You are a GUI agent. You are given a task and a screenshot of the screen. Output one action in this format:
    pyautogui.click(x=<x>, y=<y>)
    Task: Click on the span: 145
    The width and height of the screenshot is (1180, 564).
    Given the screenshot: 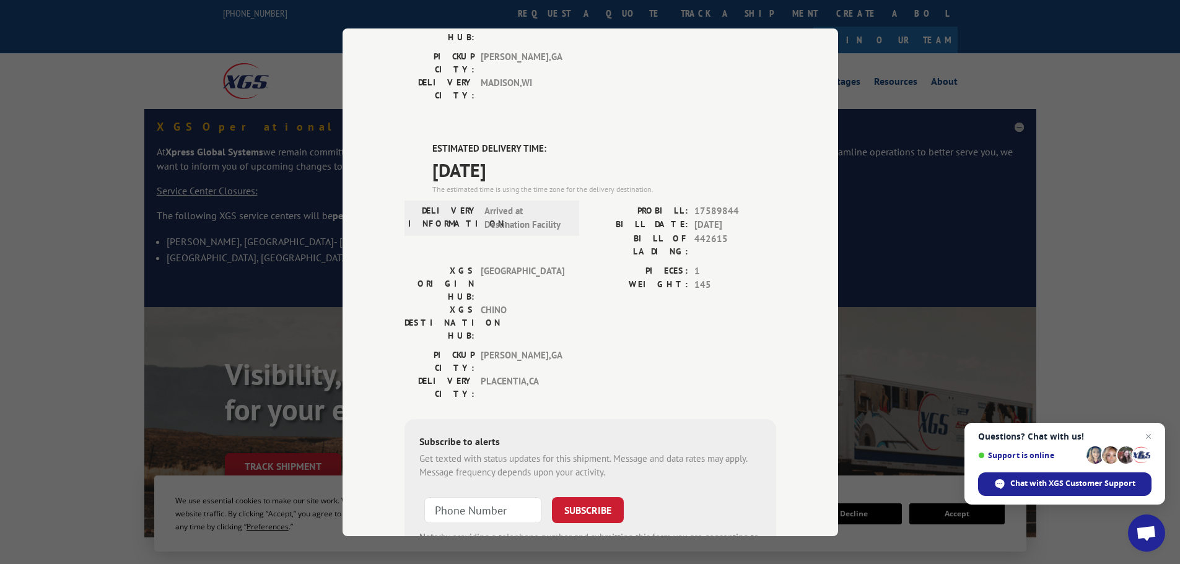 What is the action you would take?
    pyautogui.click(x=735, y=285)
    